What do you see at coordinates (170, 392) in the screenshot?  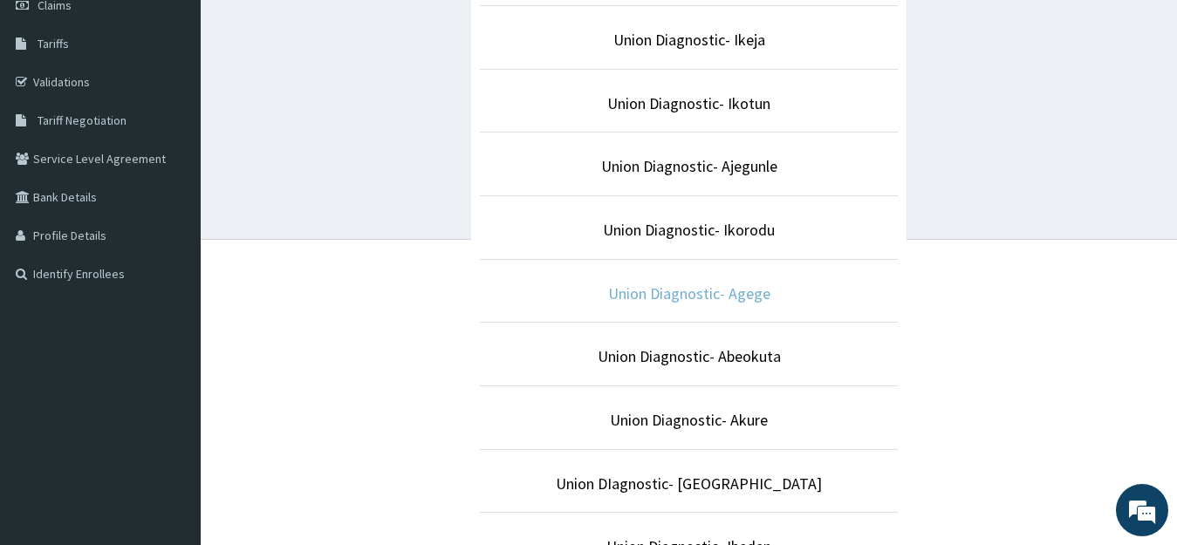 I see `textarea: Type your message and hit 'Enter'` at bounding box center [170, 392].